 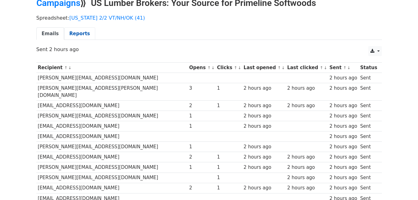 I want to click on th: Status, so click(x=368, y=68).